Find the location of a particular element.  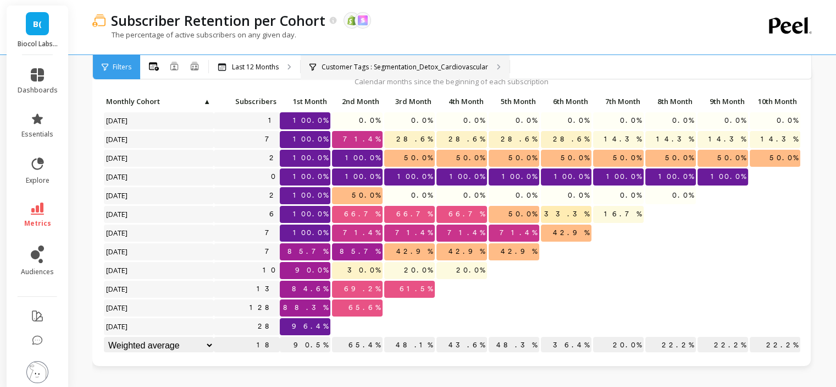

span: Monthly Cohort is located at coordinates (154, 101).